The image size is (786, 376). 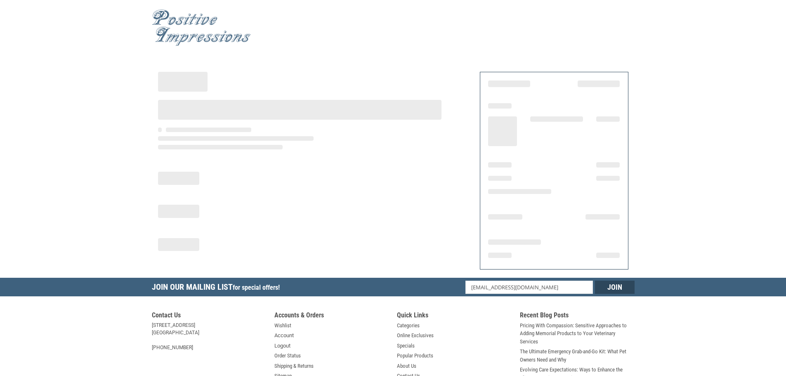 What do you see at coordinates (577, 355) in the screenshot?
I see `a: The Ultimate Emergency Grab-and-Go Kit: What Pet Owners Need and Why` at bounding box center [577, 355].